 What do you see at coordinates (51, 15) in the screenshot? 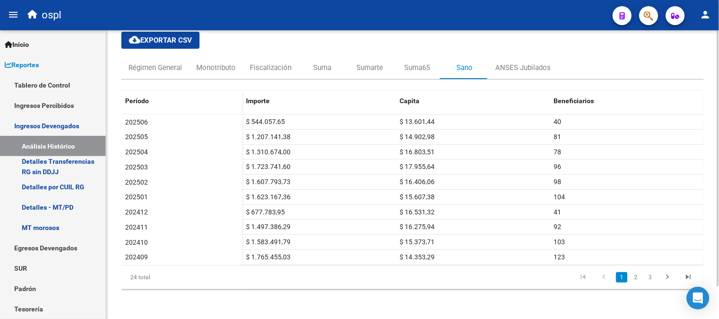
I see `span: ospl` at bounding box center [51, 15].